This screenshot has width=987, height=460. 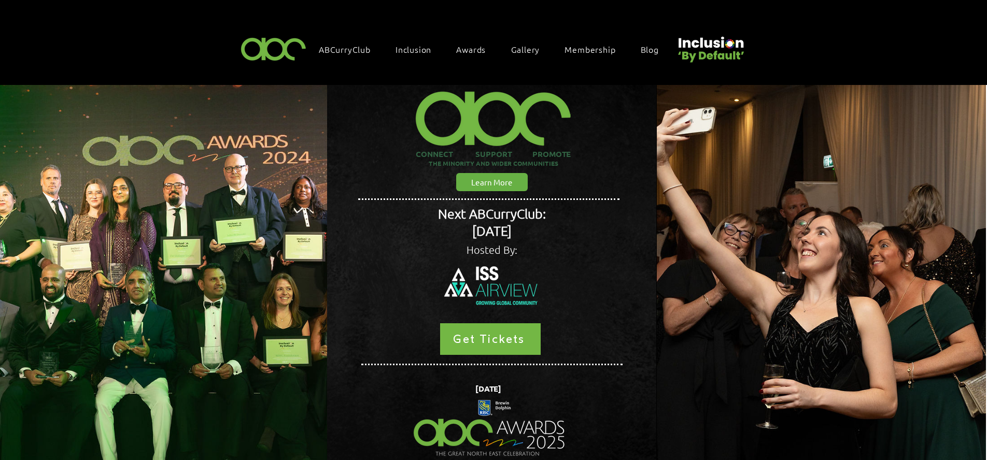 What do you see at coordinates (413, 49) in the screenshot?
I see `span: Inclusion` at bounding box center [413, 49].